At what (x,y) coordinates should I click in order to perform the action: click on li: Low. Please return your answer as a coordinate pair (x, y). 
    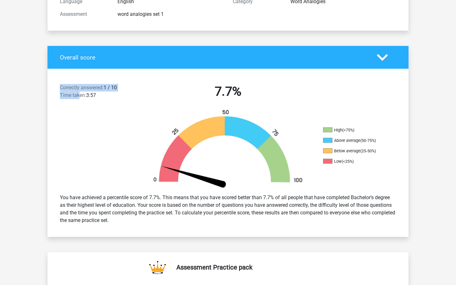
    Looking at the image, I should click on (355, 162).